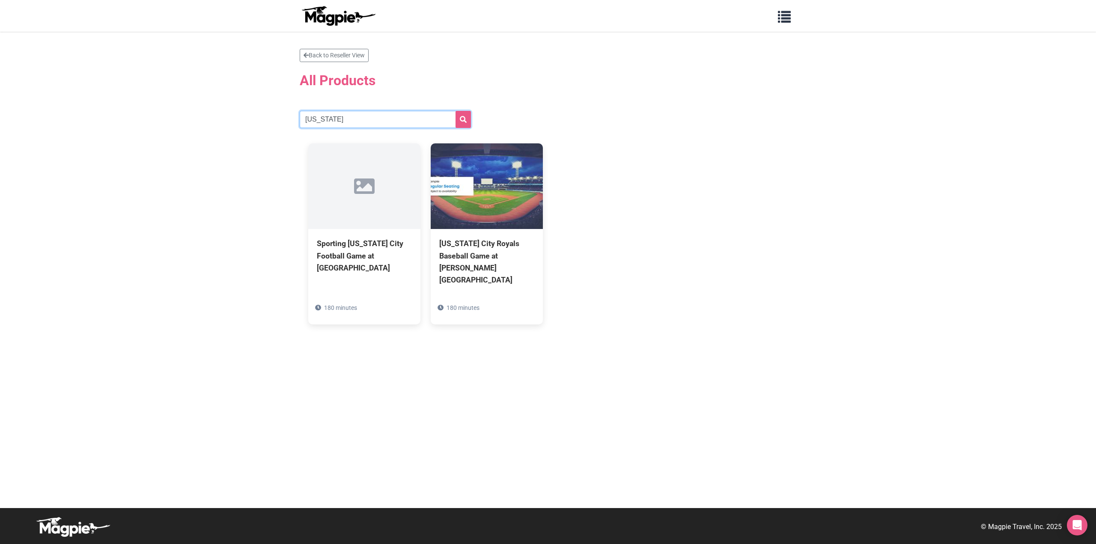 The width and height of the screenshot is (1096, 544). I want to click on input: Search products..., so click(385, 119).